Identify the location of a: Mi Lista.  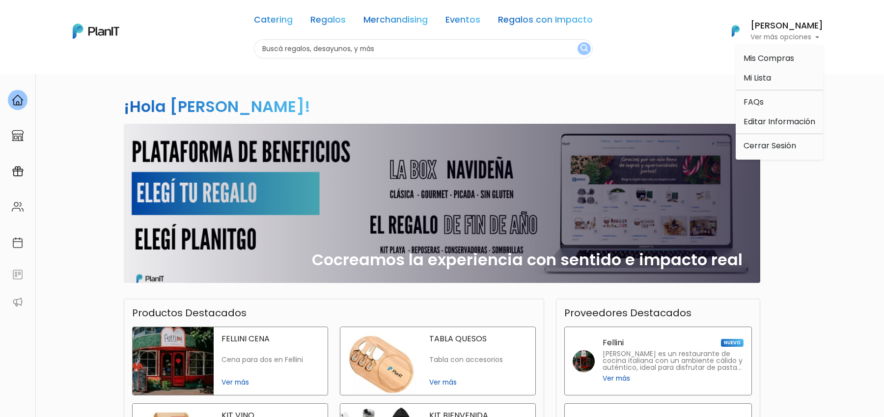
(779, 78).